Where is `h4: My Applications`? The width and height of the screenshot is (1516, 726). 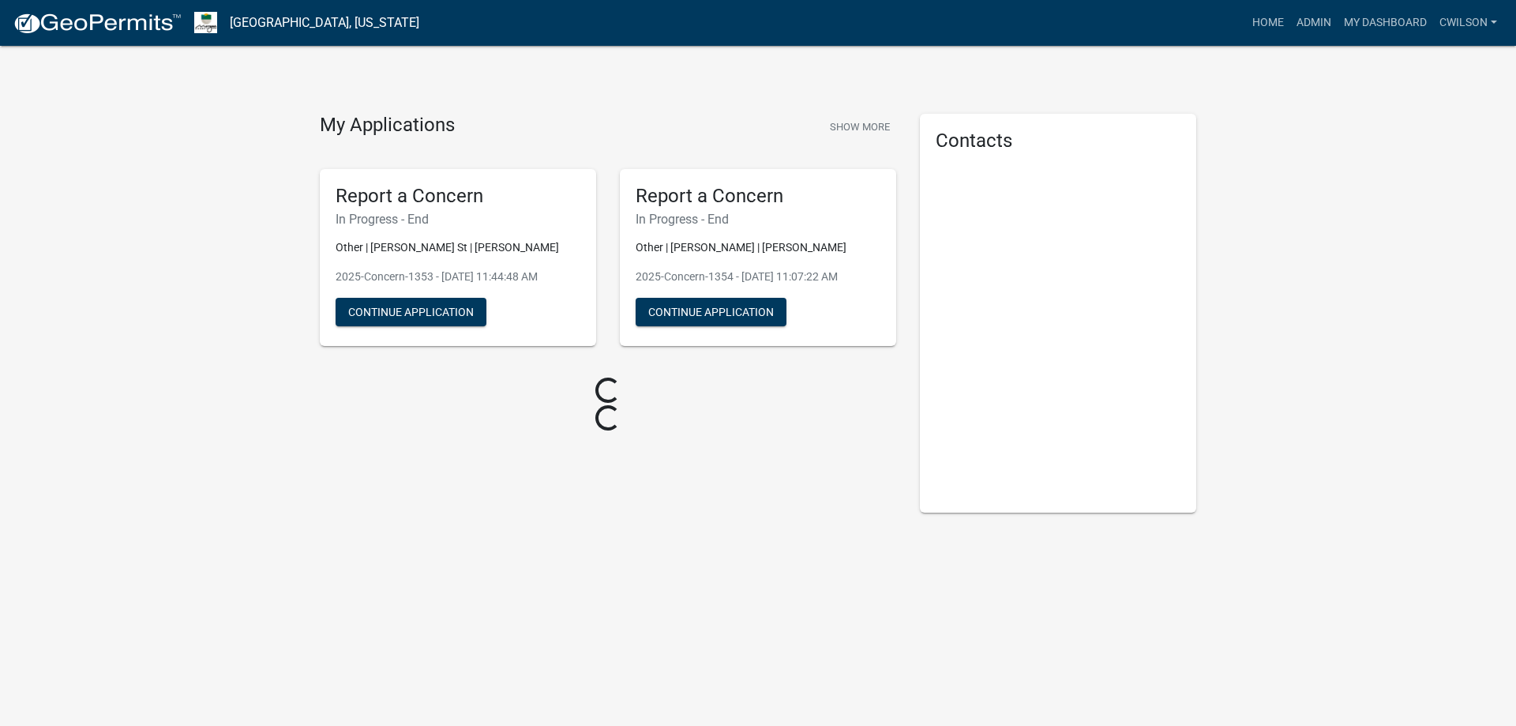 h4: My Applications is located at coordinates (387, 126).